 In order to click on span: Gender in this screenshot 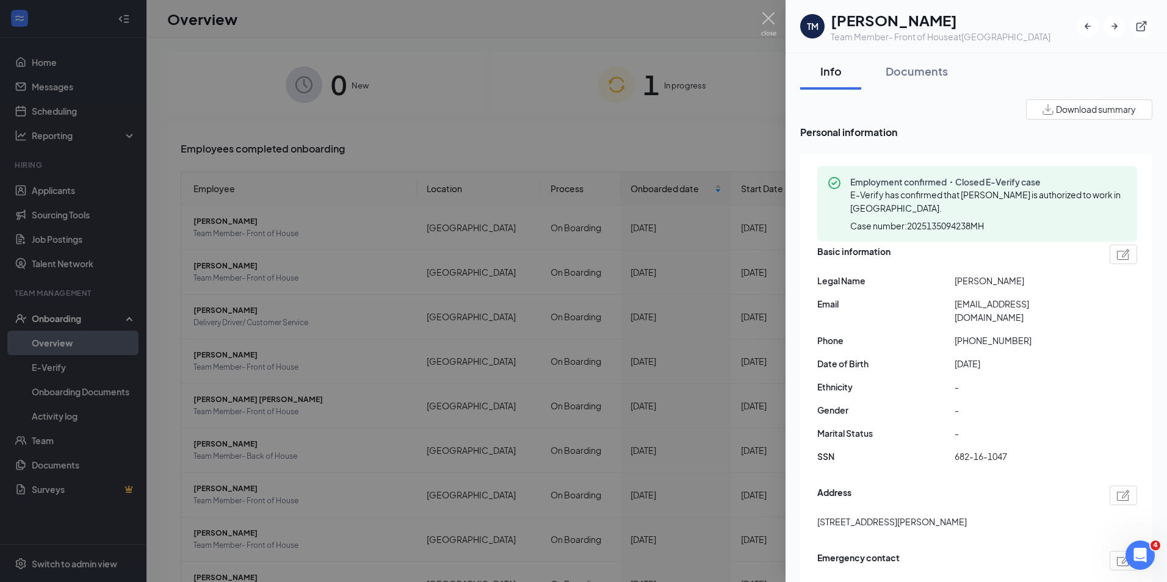, I will do `click(885, 410)`.